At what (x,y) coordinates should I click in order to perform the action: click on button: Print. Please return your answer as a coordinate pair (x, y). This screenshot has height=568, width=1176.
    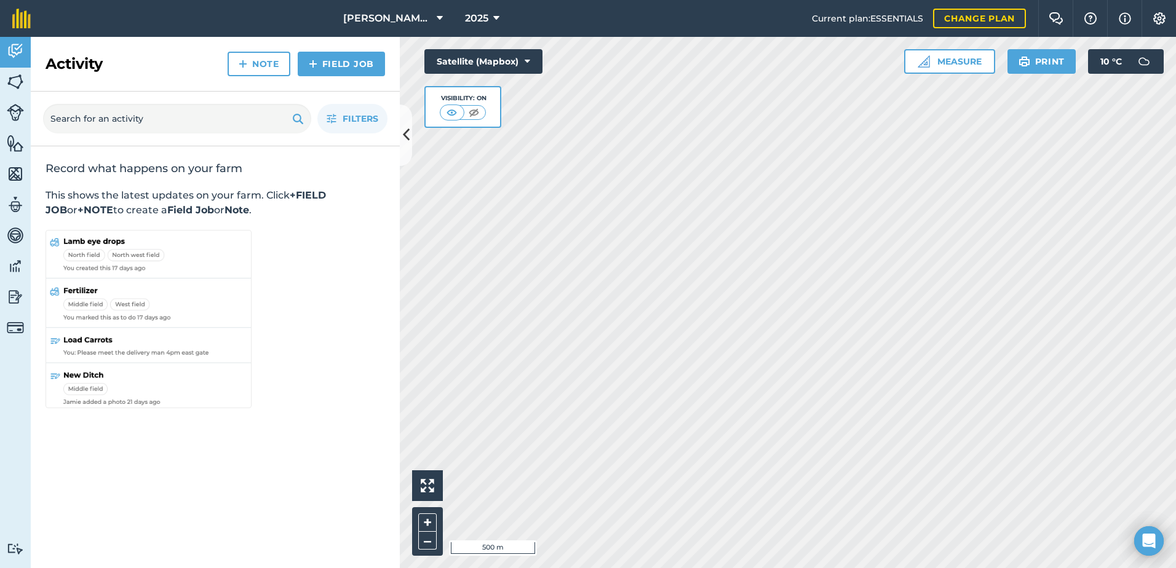
    Looking at the image, I should click on (1042, 62).